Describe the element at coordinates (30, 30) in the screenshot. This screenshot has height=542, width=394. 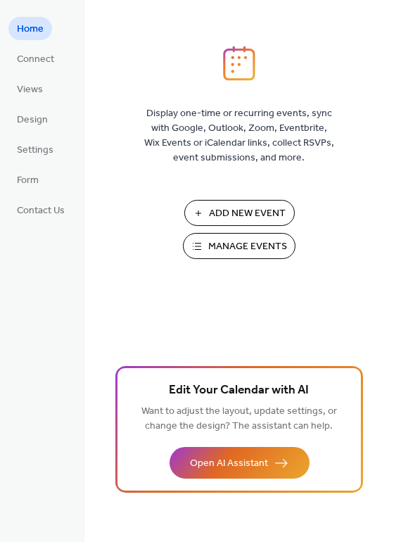
I see `span: Home` at that location.